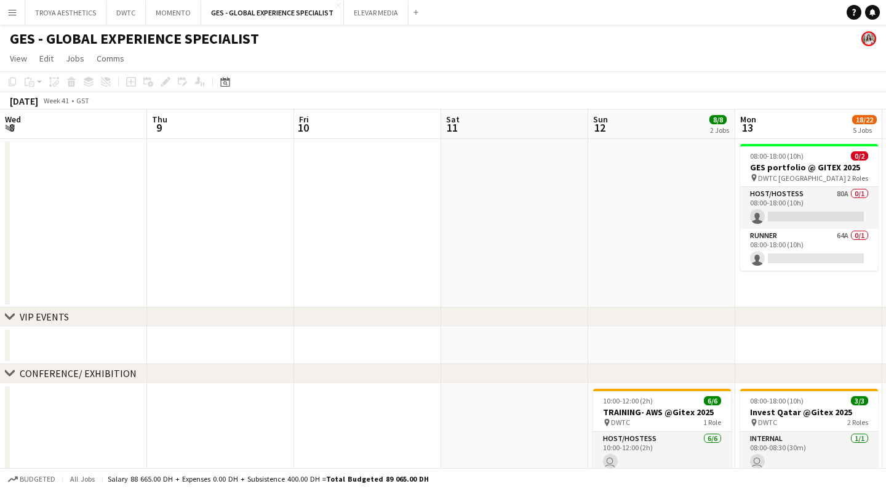 The image size is (886, 489). Describe the element at coordinates (18, 58) in the screenshot. I see `span: View` at that location.